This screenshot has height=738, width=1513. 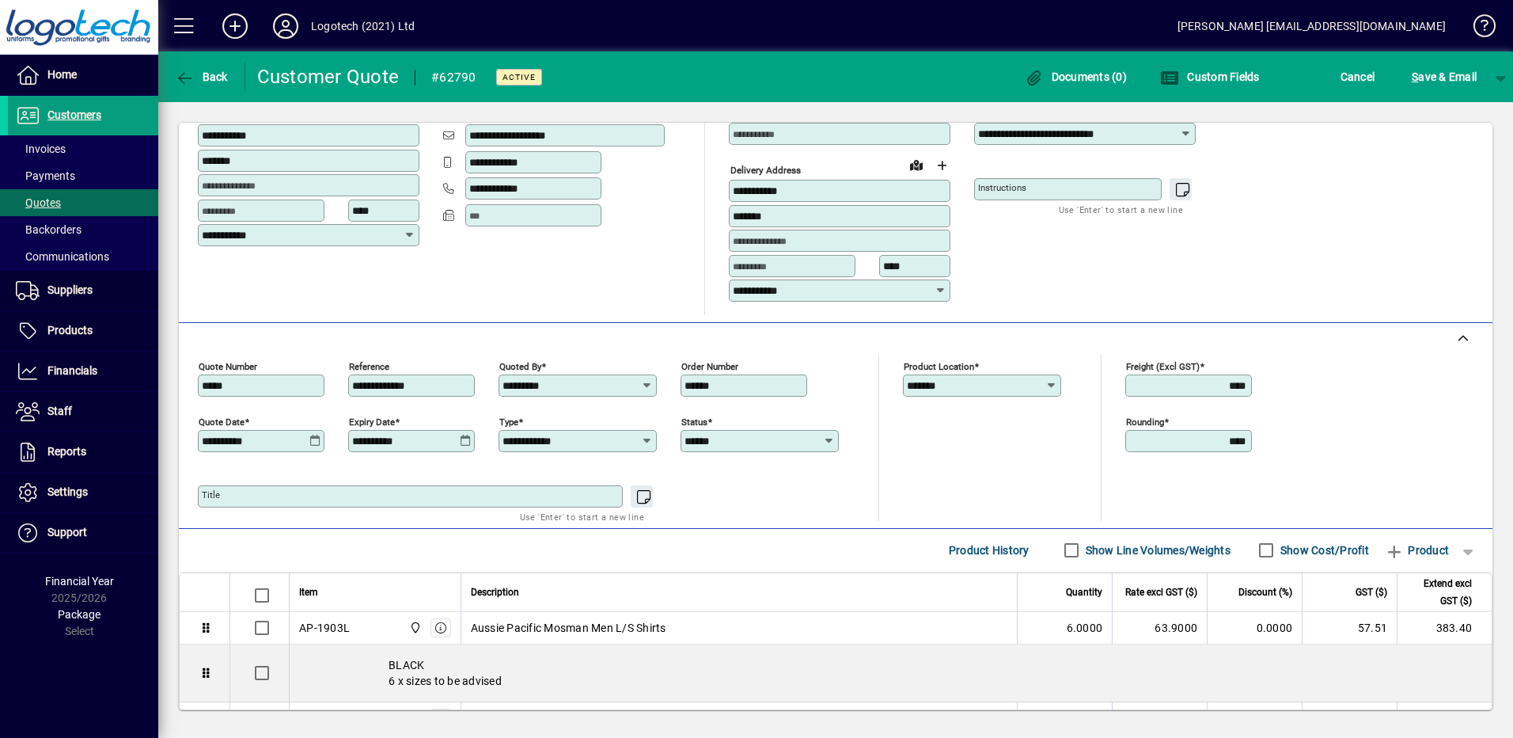 I want to click on a: Staff, so click(x=83, y=412).